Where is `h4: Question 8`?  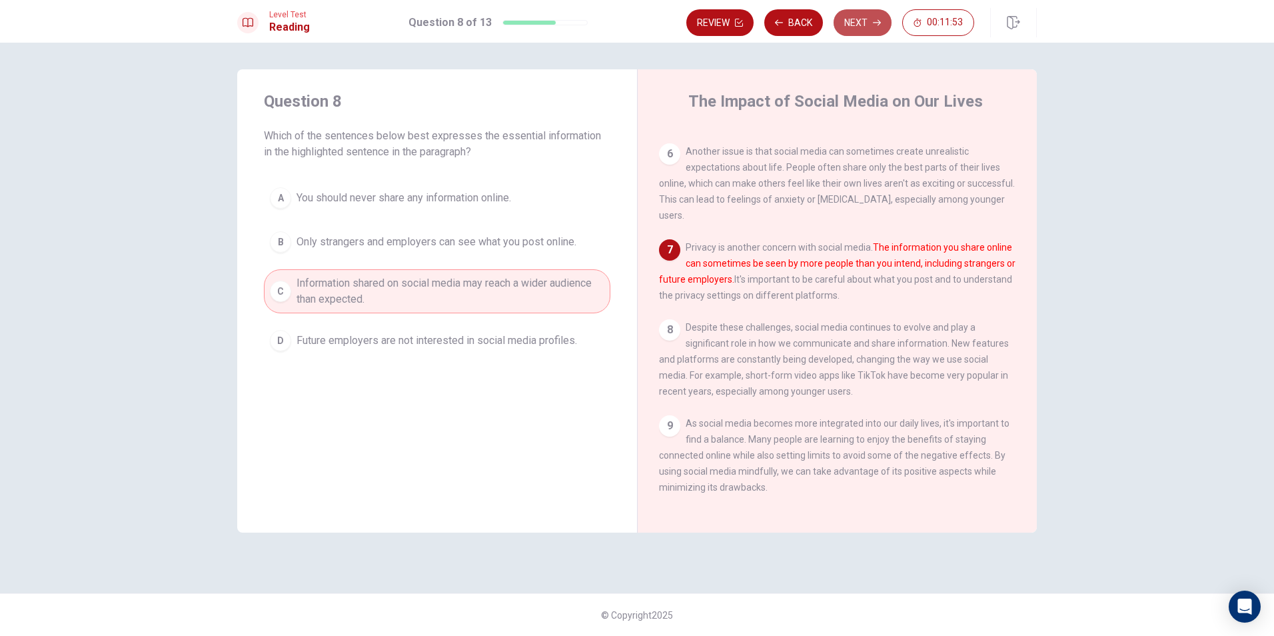 h4: Question 8 is located at coordinates (437, 101).